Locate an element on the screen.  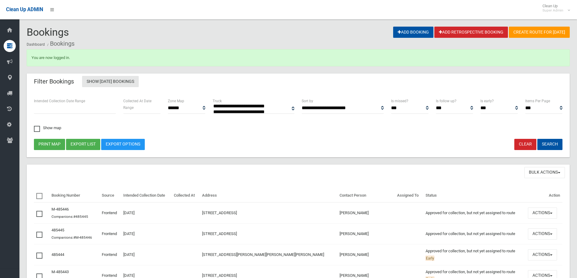
button: Bulk Actions is located at coordinates (544, 173).